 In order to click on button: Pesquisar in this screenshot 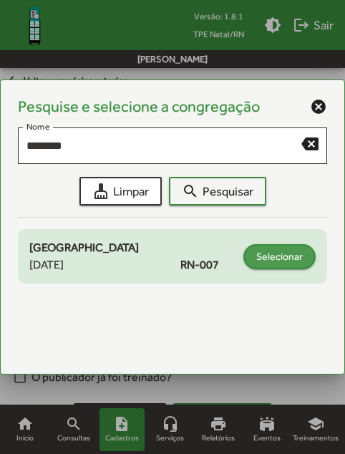, I will do `click(218, 191)`.